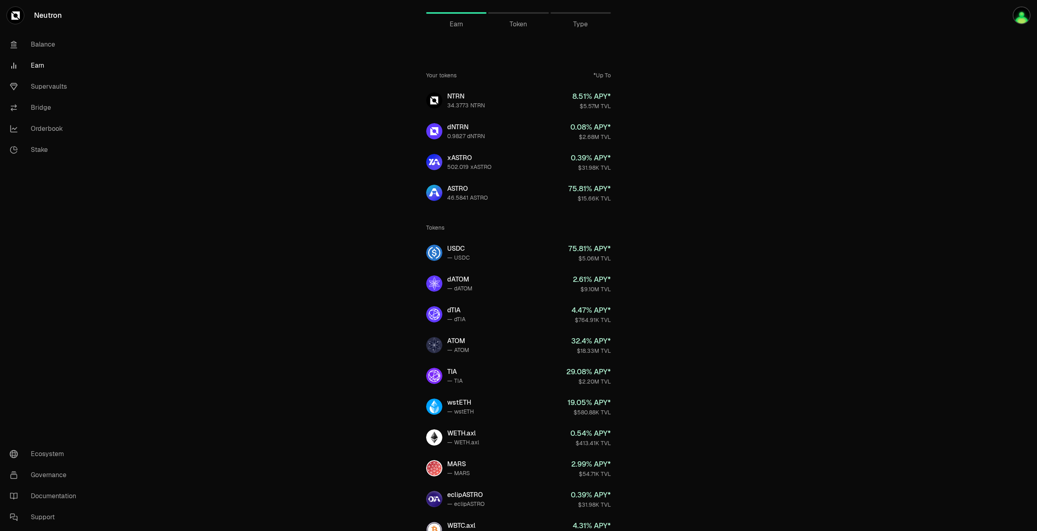  Describe the element at coordinates (463, 526) in the screenshot. I see `div: WBTC.axl` at that location.